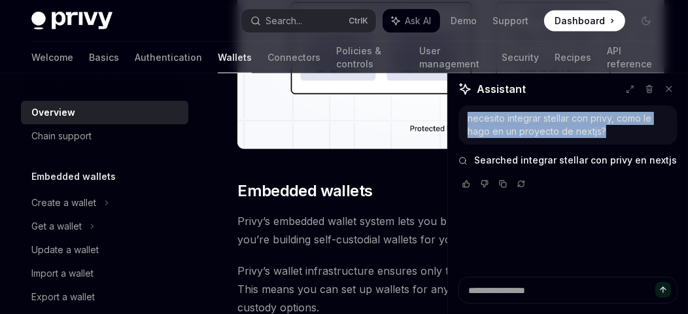 This screenshot has width=688, height=314. Describe the element at coordinates (105, 273) in the screenshot. I see `a: Import a wallet` at that location.